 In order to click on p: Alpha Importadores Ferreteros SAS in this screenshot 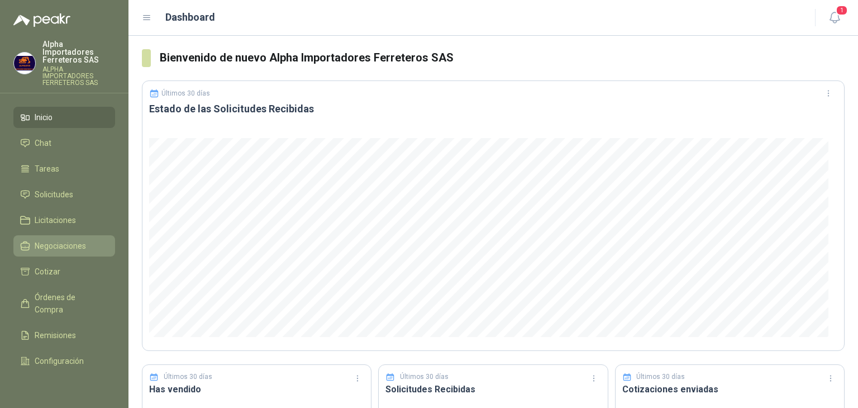, I will do `click(79, 52)`.